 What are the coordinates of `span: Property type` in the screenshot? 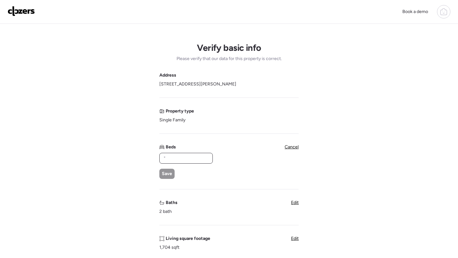 It's located at (180, 111).